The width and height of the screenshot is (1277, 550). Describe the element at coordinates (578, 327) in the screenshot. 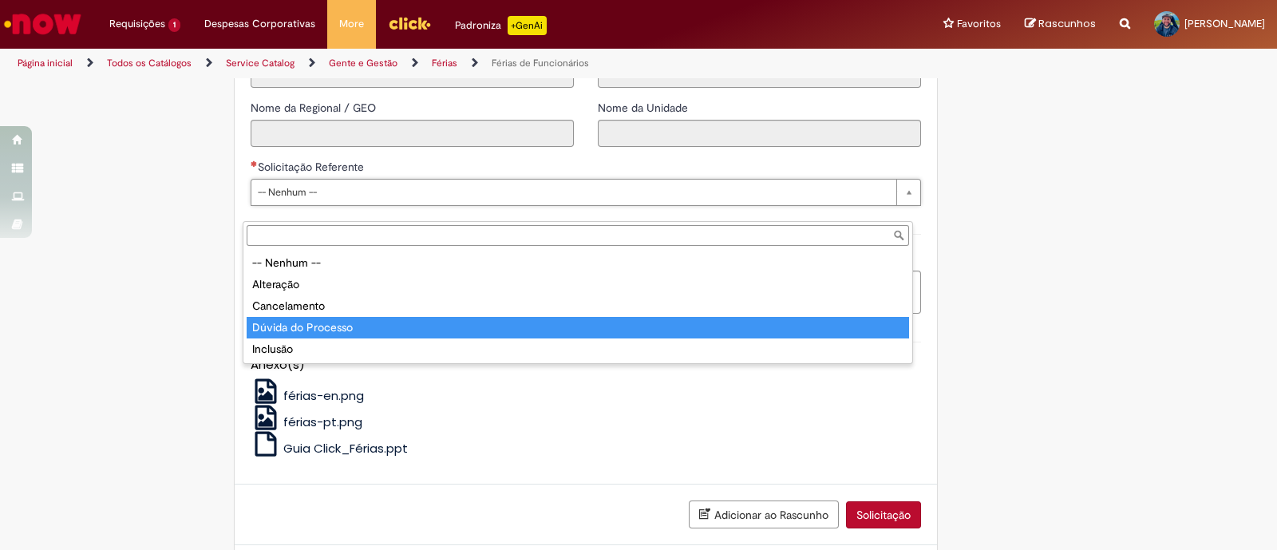

I see `div: Dúvida do Processo` at that location.